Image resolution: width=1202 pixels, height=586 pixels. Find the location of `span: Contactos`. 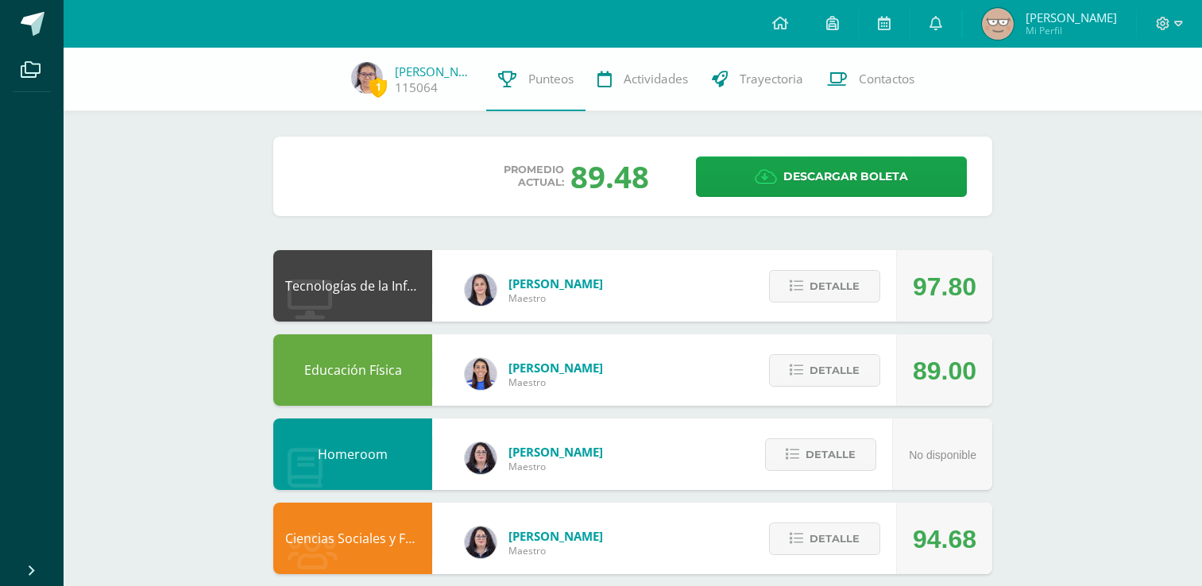

span: Contactos is located at coordinates (886, 79).